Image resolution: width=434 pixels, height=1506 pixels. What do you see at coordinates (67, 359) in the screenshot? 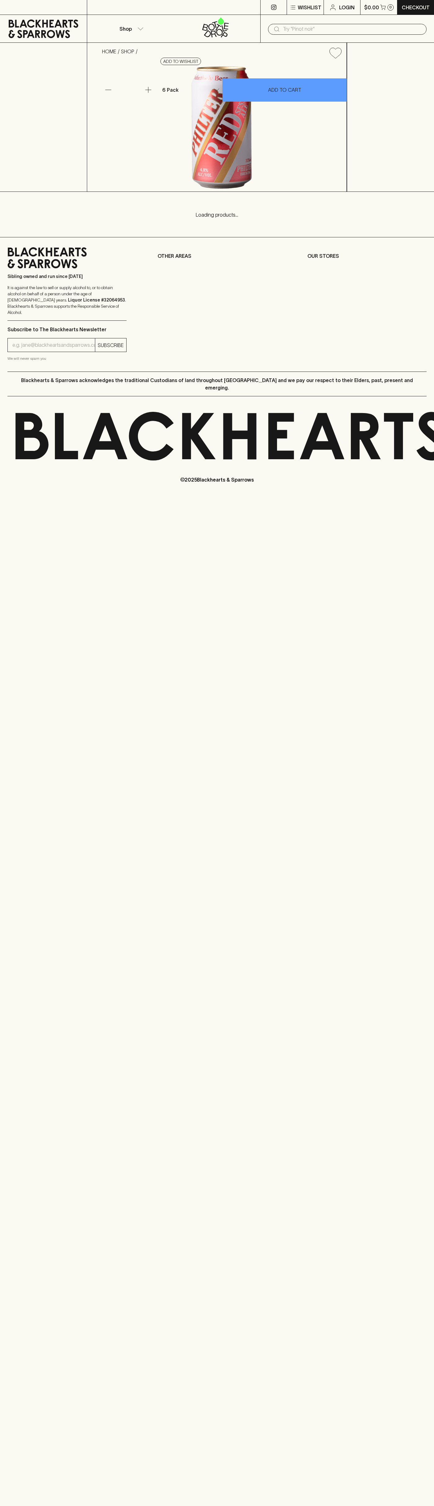
I see `p: We will never spam you` at bounding box center [67, 359].